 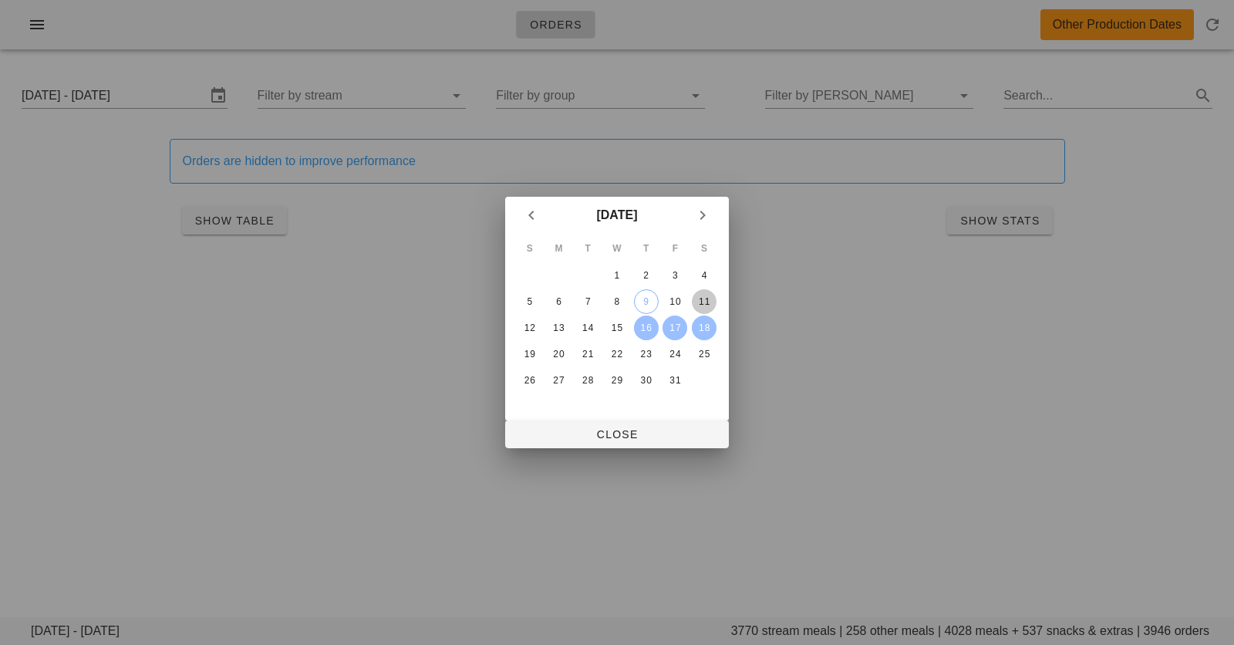 I want to click on div: 31, so click(x=675, y=380).